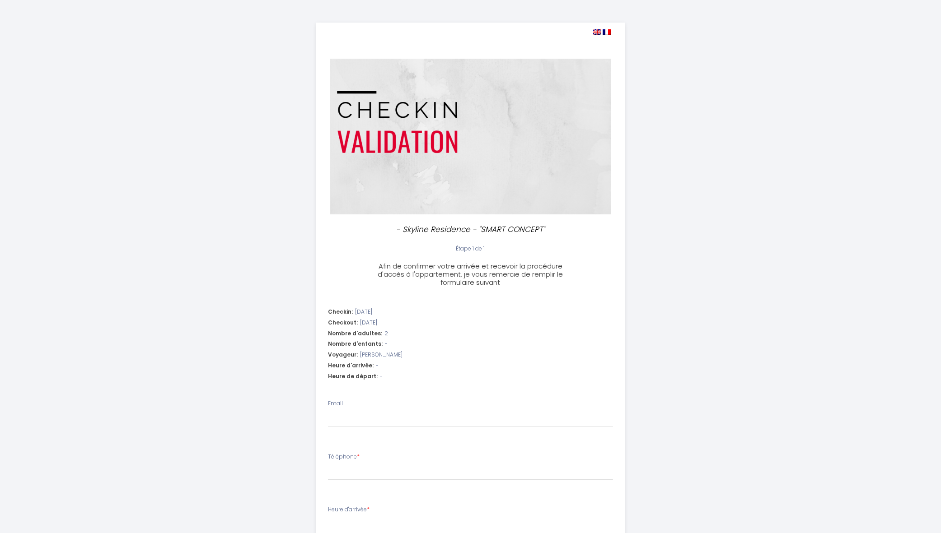 Image resolution: width=941 pixels, height=533 pixels. What do you see at coordinates (340, 312) in the screenshot?
I see `span: Checkin:` at bounding box center [340, 312].